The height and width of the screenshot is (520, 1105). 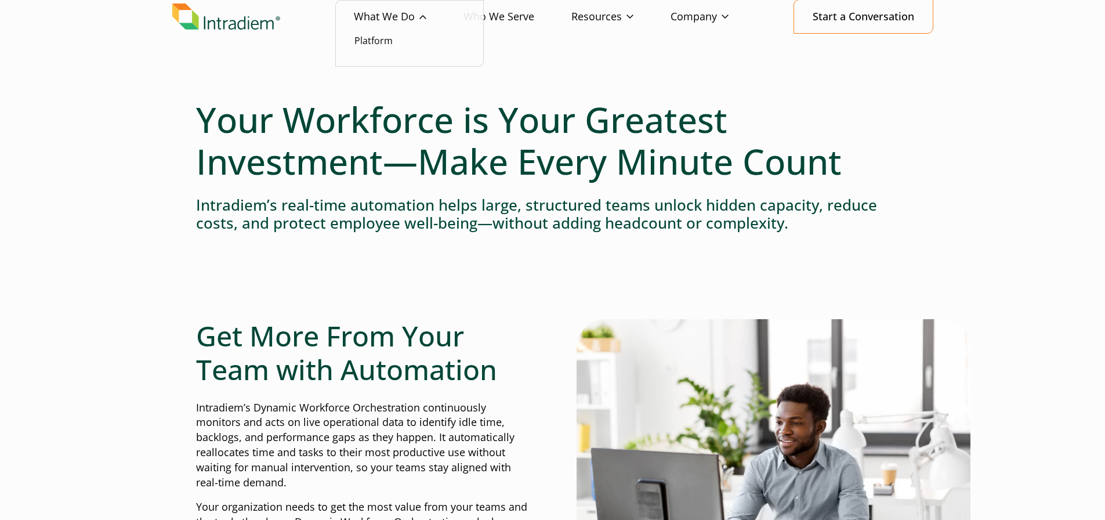 I want to click on h2: Get More From Your Team with Automation, so click(x=363, y=352).